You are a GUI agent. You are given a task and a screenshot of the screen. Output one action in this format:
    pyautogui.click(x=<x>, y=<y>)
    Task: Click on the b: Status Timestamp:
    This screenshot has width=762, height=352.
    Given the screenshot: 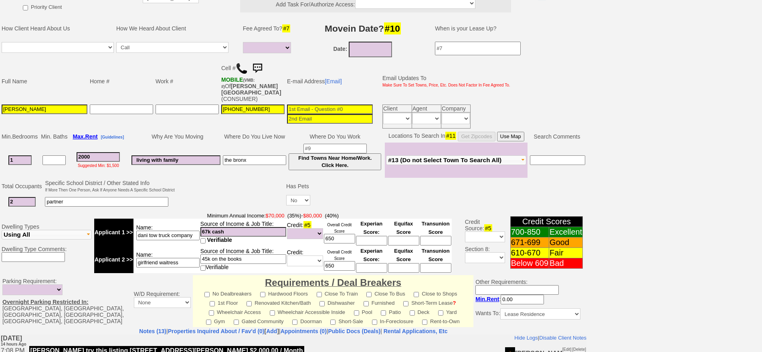 What is the action you would take?
    pyautogui.click(x=57, y=44)
    